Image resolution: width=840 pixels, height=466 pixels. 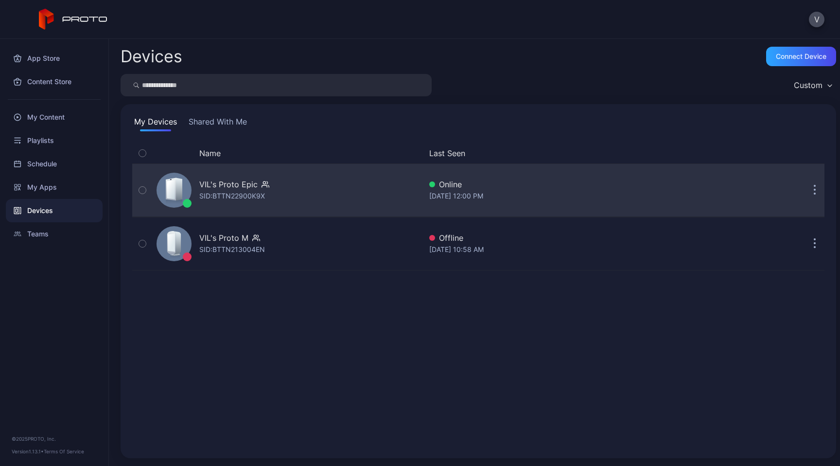 I want to click on button: Last Seen, so click(x=563, y=153).